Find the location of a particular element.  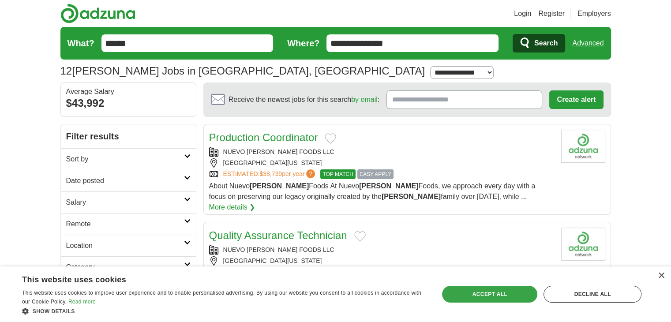

div: Show details is located at coordinates (224, 311).